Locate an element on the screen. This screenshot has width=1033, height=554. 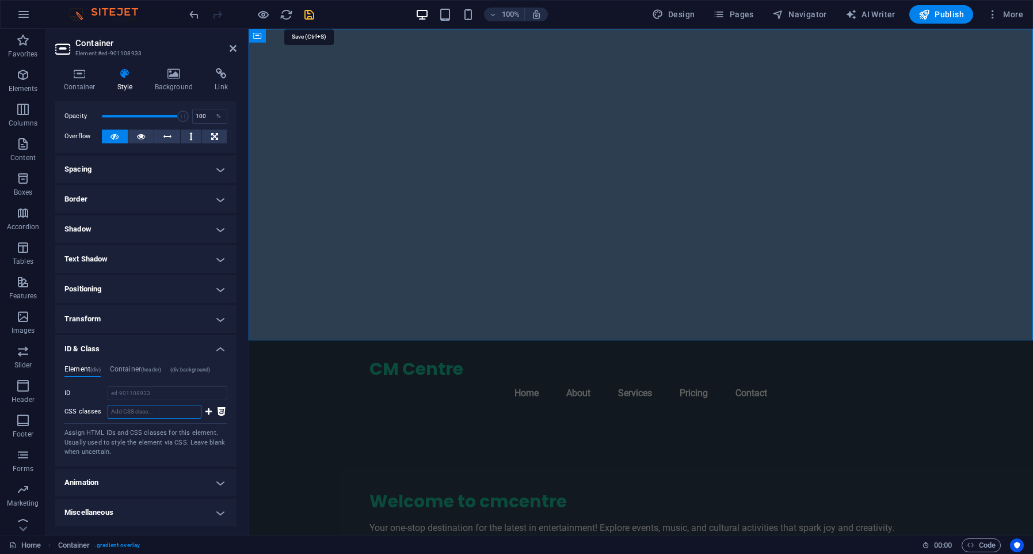
h2: Container is located at coordinates (156, 43).